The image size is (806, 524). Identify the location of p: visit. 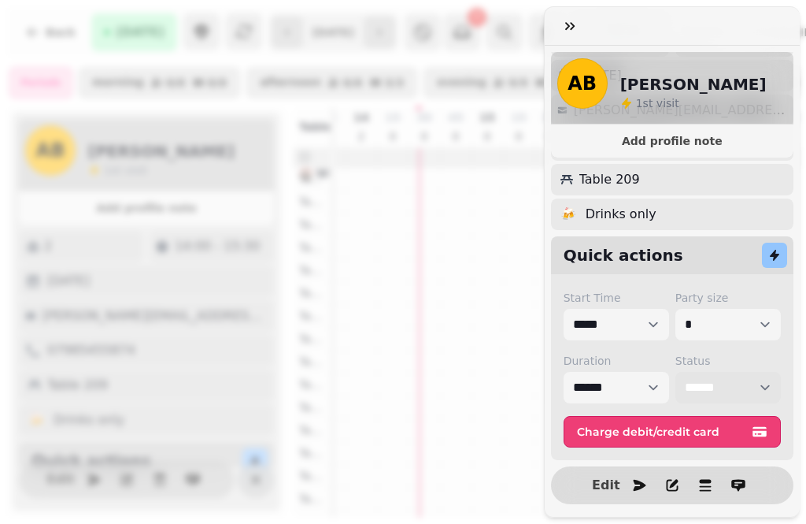
(658, 103).